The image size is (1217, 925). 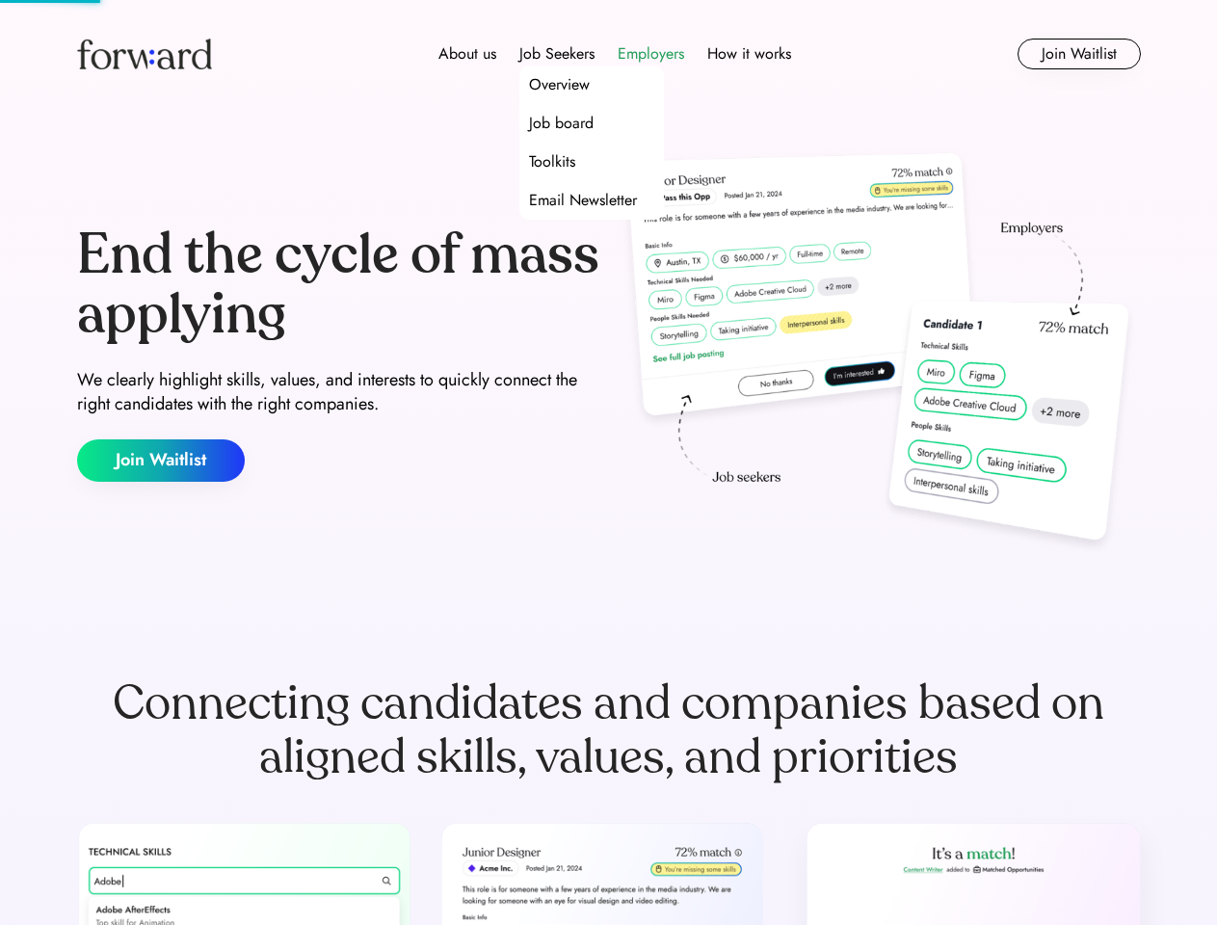 I want to click on img: hero-image.png, so click(x=879, y=354).